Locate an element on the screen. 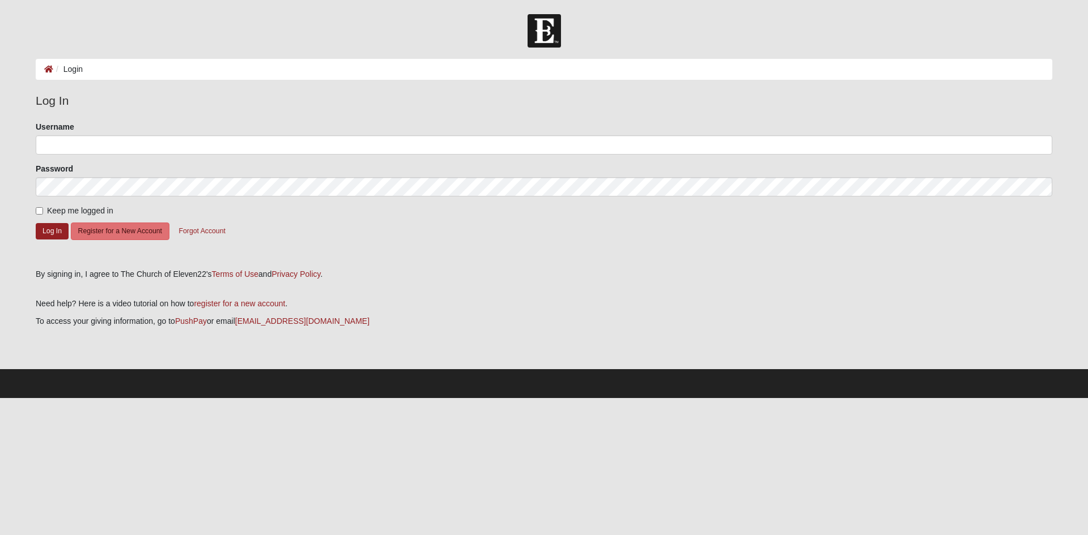 This screenshot has width=1088, height=535. label: Password is located at coordinates (54, 169).